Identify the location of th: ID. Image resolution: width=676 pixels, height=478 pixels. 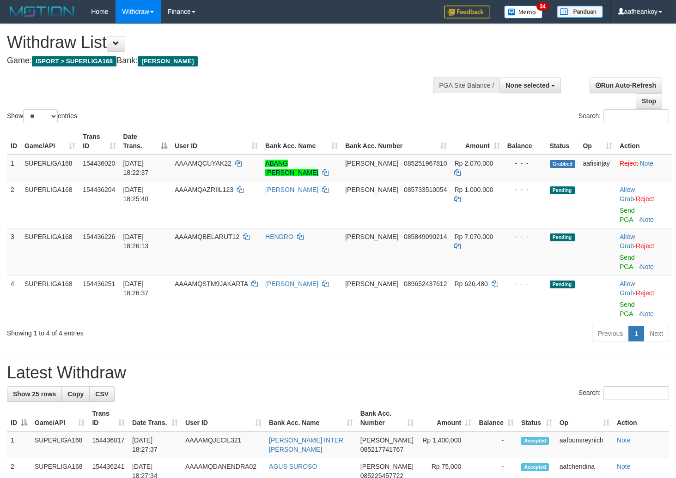
(14, 141).